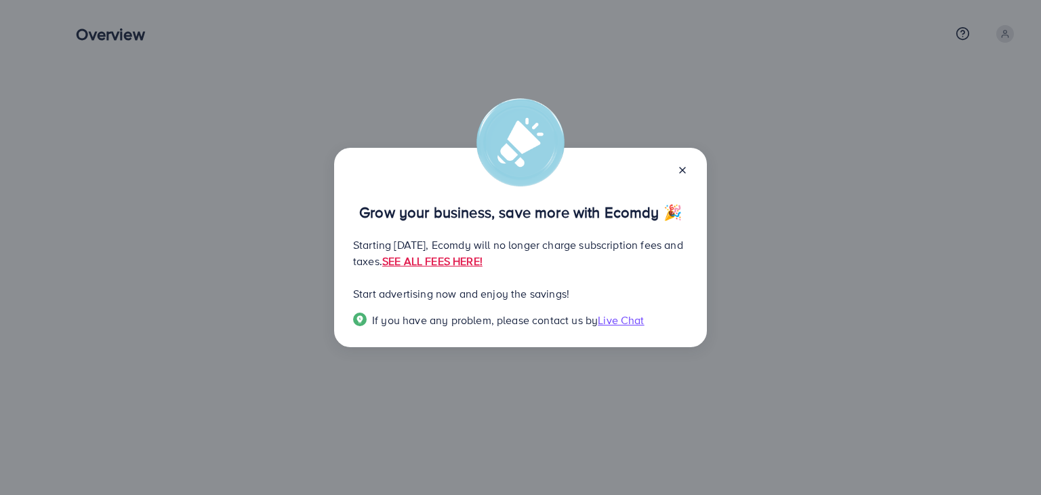 This screenshot has width=1041, height=495. I want to click on p: Start advertising now and enjoy the savings!, so click(520, 293).